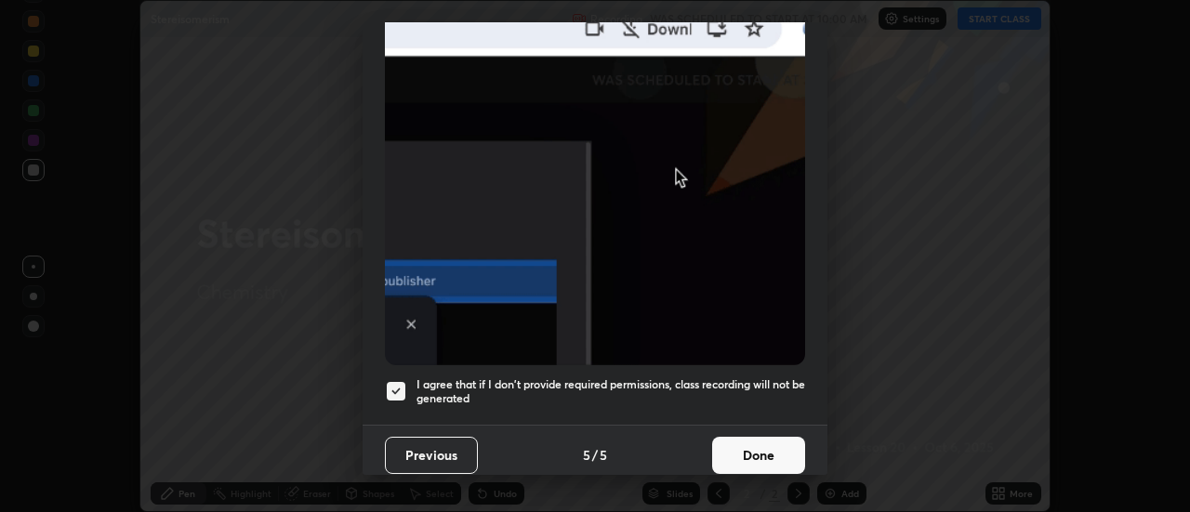  I want to click on h5: I agree that if I don't provide required permissions, class recording will not be generated, so click(611, 391).